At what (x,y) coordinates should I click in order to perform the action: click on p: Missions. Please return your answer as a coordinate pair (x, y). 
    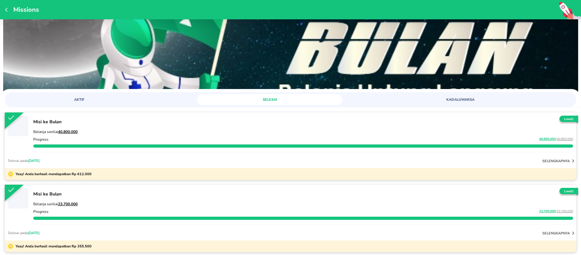
    Looking at the image, I should click on (24, 10).